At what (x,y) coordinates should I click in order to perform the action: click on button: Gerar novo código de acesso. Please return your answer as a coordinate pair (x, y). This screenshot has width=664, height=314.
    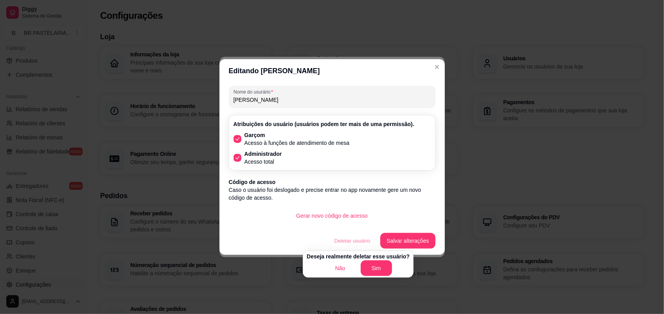
    Looking at the image, I should click on (332, 216).